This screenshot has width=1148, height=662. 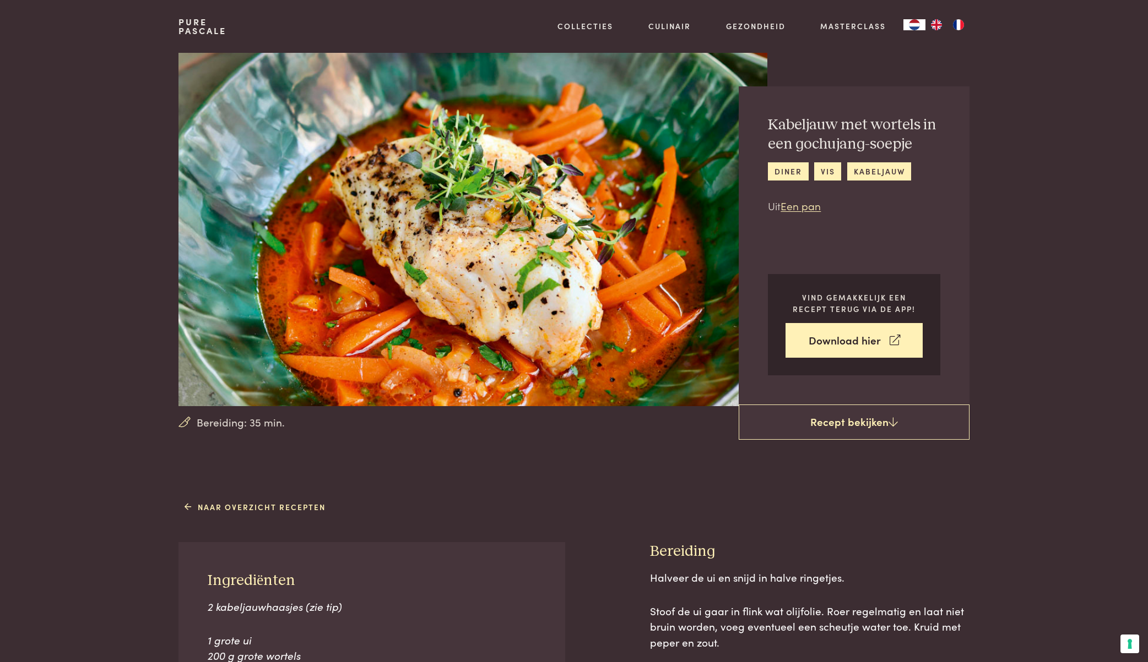 What do you see at coordinates (947, 25) in the screenshot?
I see `ul: Language list` at bounding box center [947, 25].